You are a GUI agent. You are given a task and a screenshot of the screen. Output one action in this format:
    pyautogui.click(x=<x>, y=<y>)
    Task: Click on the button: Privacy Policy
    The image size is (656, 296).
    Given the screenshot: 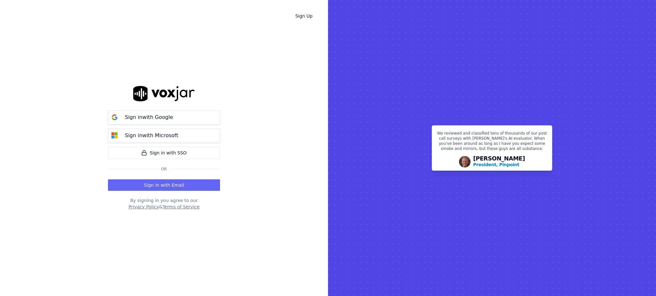 What is the action you would take?
    pyautogui.click(x=143, y=207)
    